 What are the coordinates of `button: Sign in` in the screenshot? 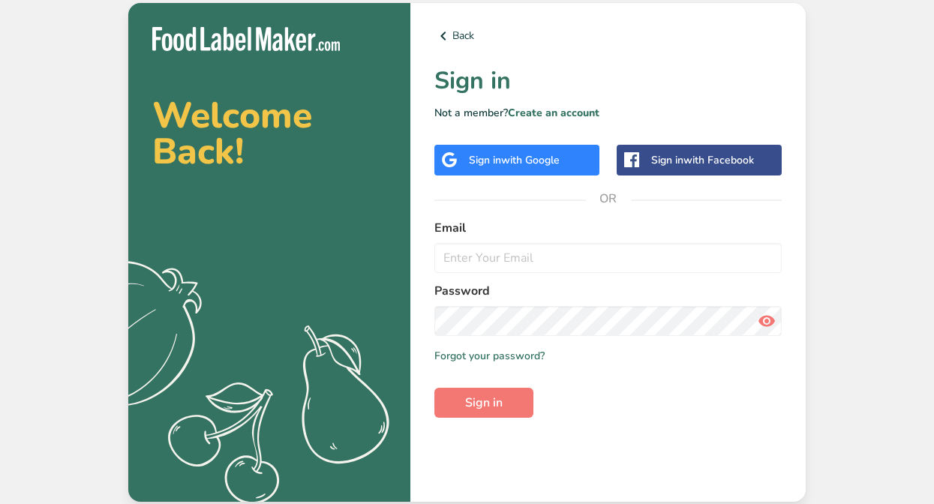 It's located at (484, 403).